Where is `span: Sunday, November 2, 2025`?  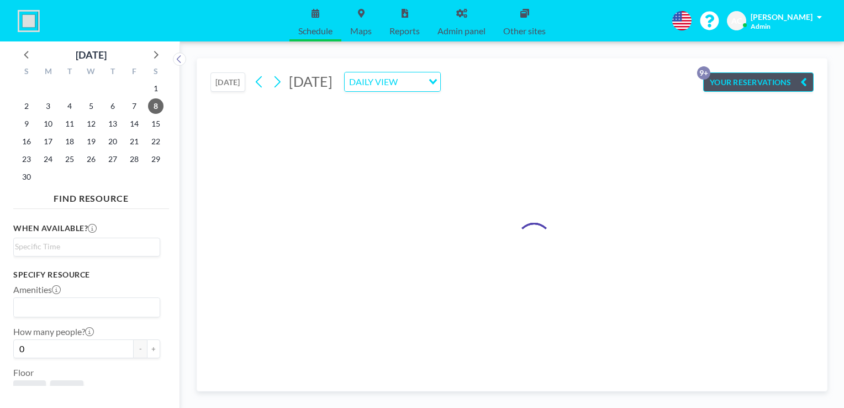
span: Sunday, November 2, 2025 is located at coordinates (27, 106).